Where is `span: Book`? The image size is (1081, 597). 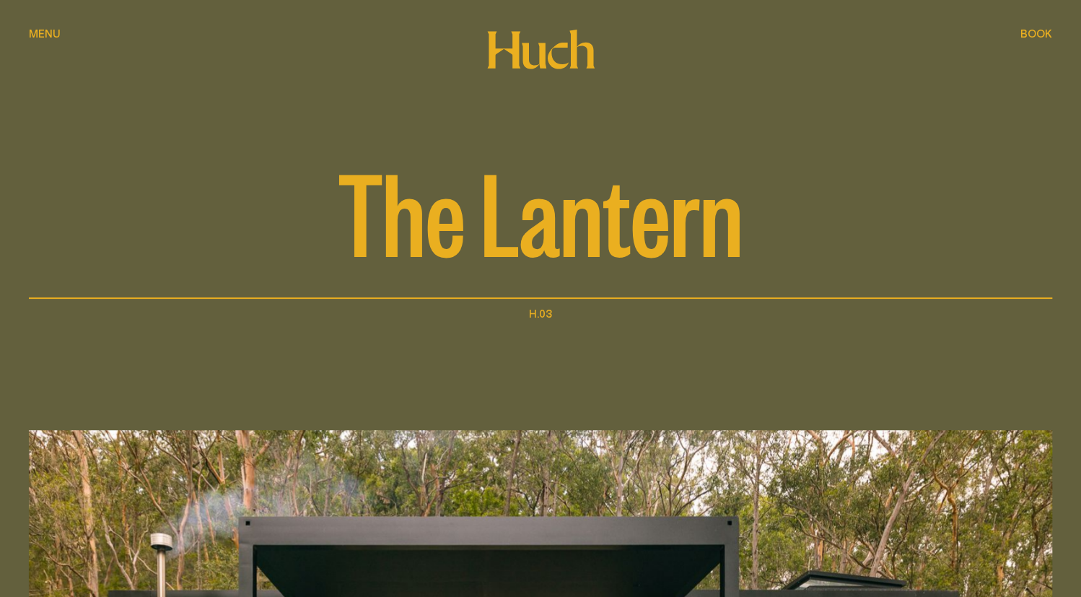 span: Book is located at coordinates (1036, 33).